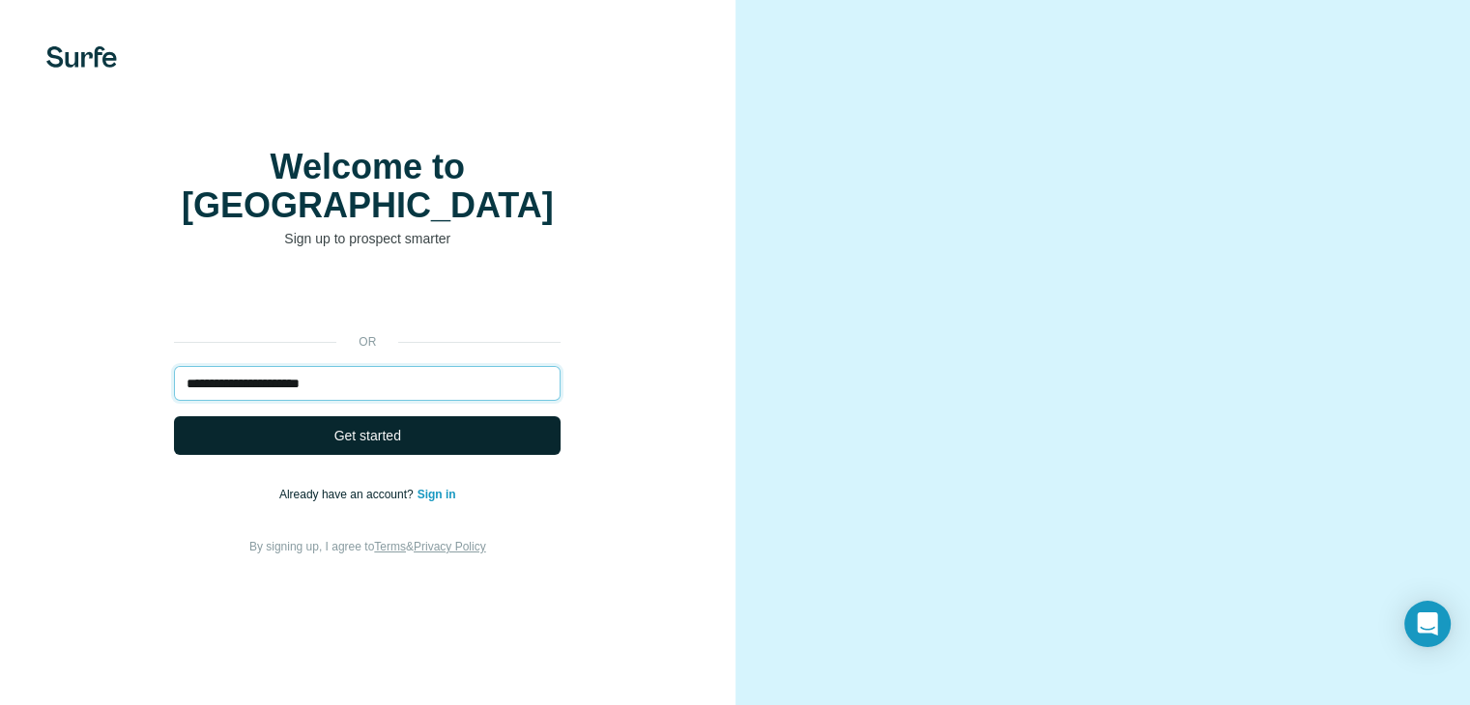 The height and width of the screenshot is (705, 1470). I want to click on span: Get started, so click(367, 436).